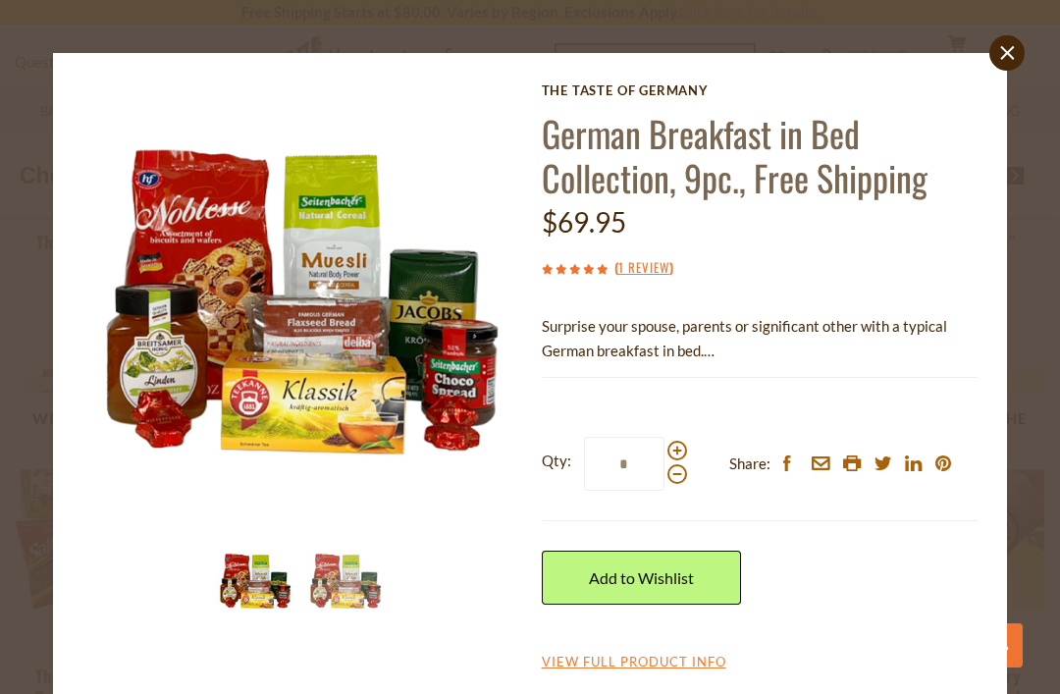 This screenshot has width=1060, height=694. Describe the element at coordinates (624, 463) in the screenshot. I see `input: Qty:` at that location.